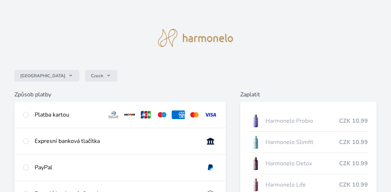  Describe the element at coordinates (178, 115) in the screenshot. I see `img: amex.svg` at that location.